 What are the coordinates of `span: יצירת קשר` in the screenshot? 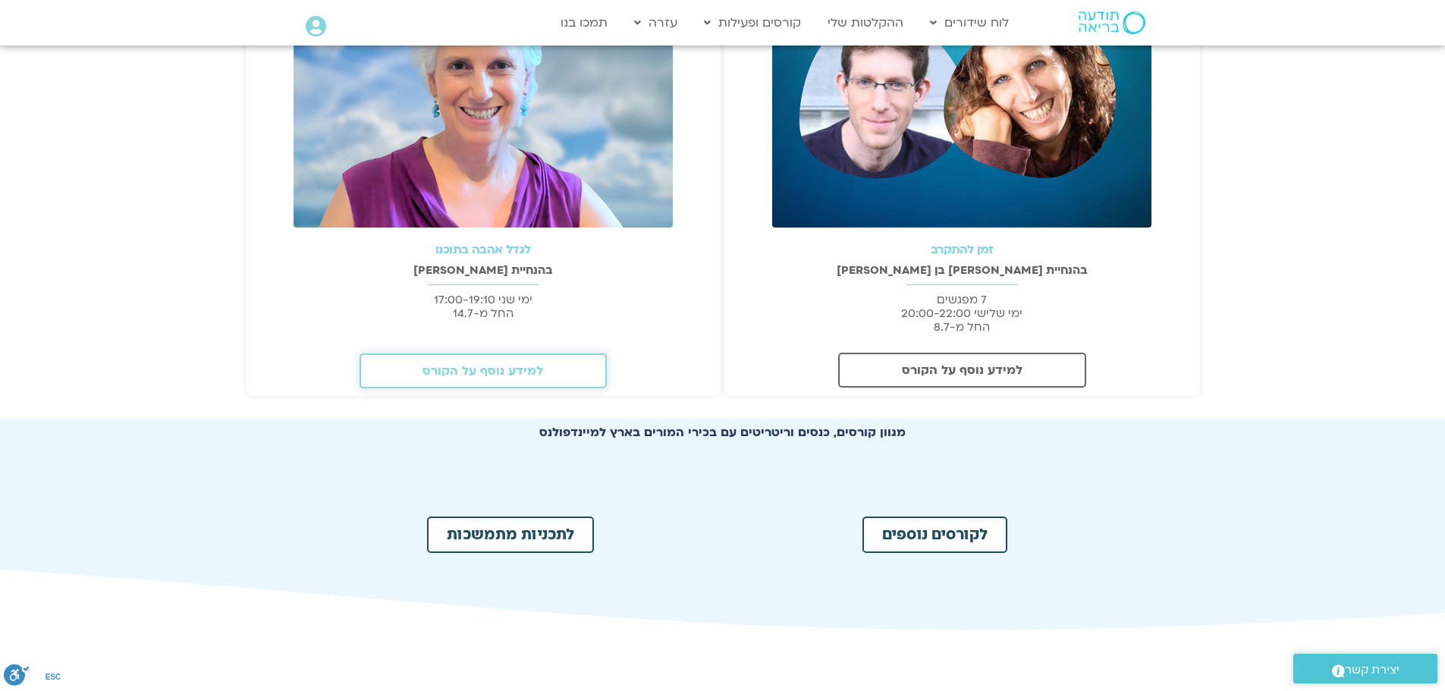 It's located at (1372, 670).